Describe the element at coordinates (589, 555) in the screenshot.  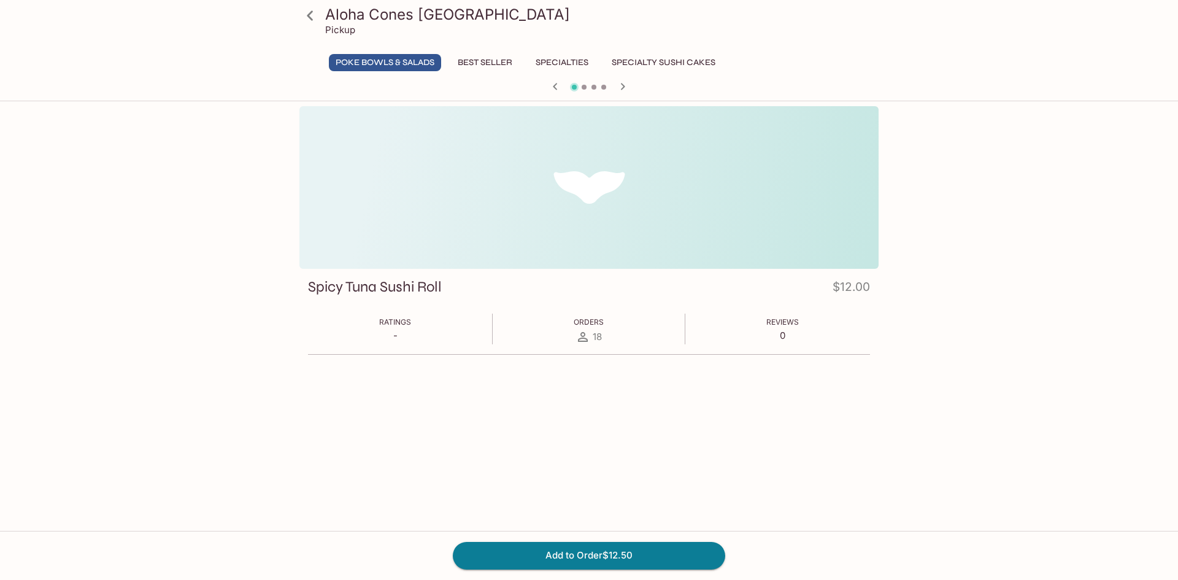
I see `button: Add to Order$12.50` at that location.